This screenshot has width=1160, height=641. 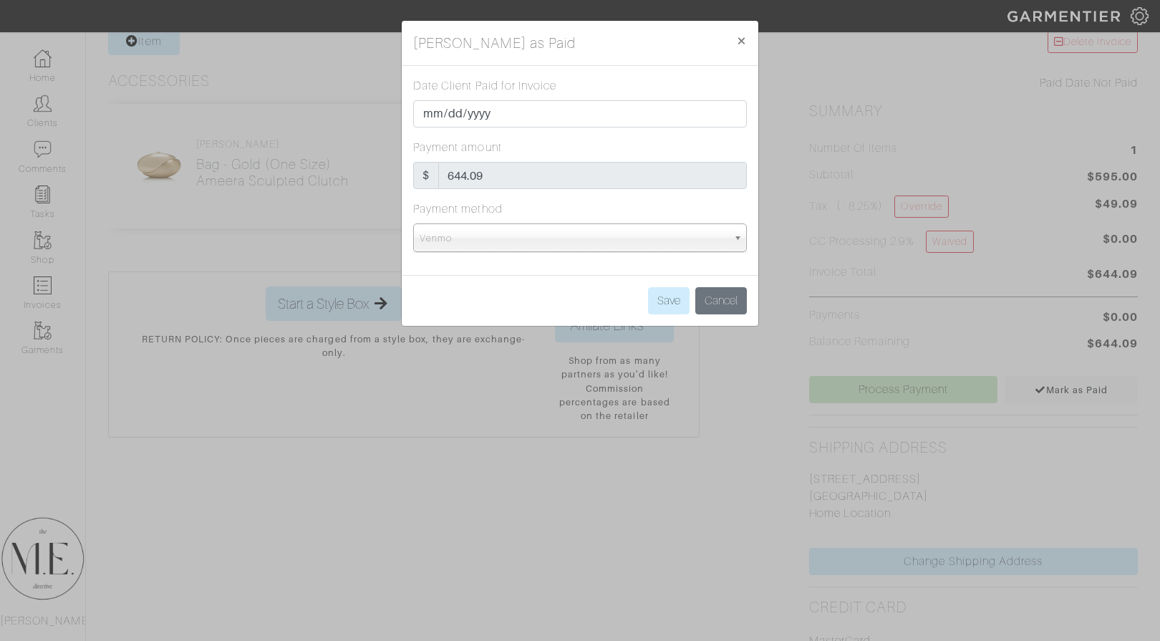 What do you see at coordinates (458, 209) in the screenshot?
I see `label: Payment method` at bounding box center [458, 209].